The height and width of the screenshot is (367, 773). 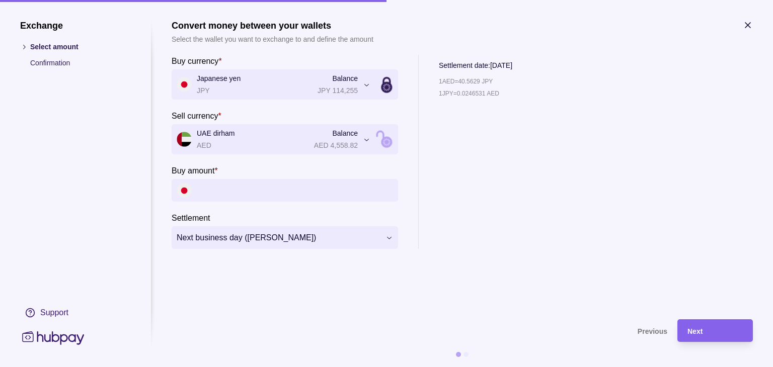 What do you see at coordinates (272, 39) in the screenshot?
I see `p: Select the wallet you want to exchange to and define the amount` at bounding box center [272, 39].